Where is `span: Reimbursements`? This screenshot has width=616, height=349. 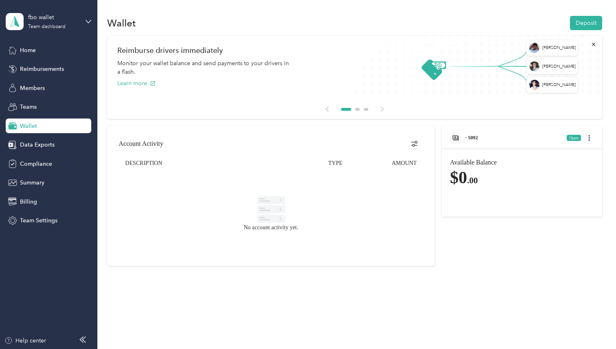
span: Reimbursements is located at coordinates (42, 69).